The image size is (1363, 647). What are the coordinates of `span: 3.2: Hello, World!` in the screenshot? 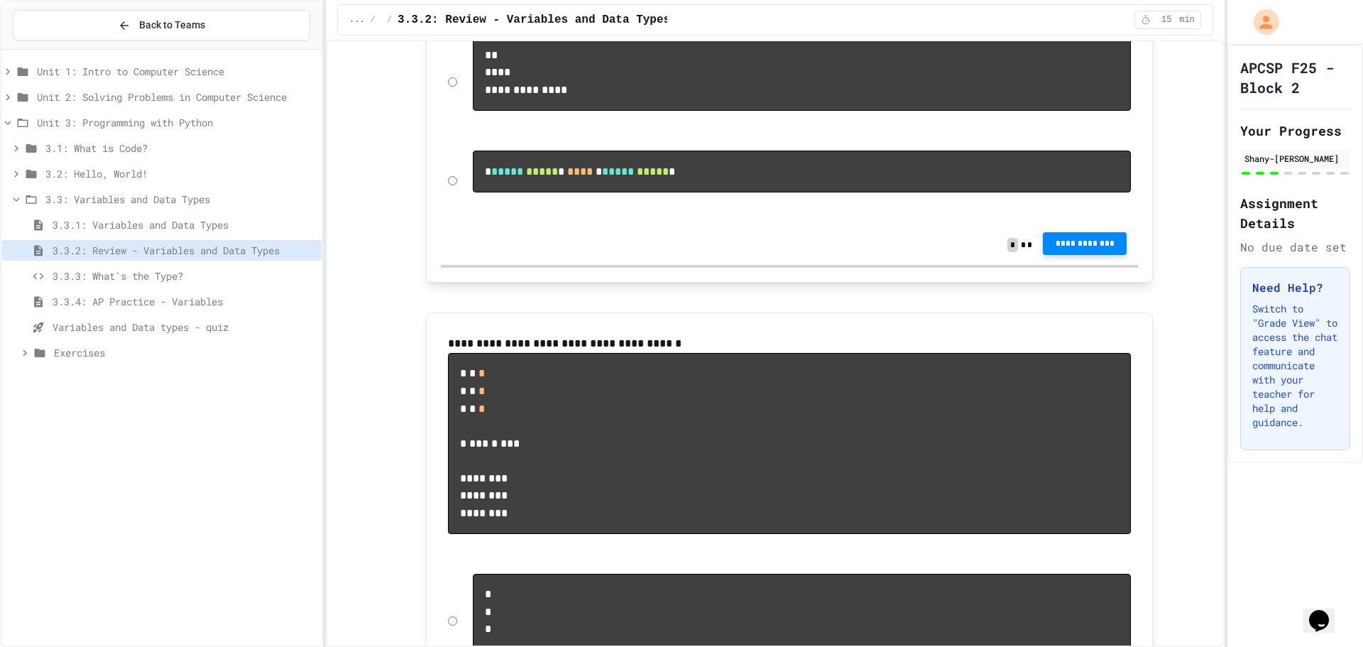 It's located at (180, 173).